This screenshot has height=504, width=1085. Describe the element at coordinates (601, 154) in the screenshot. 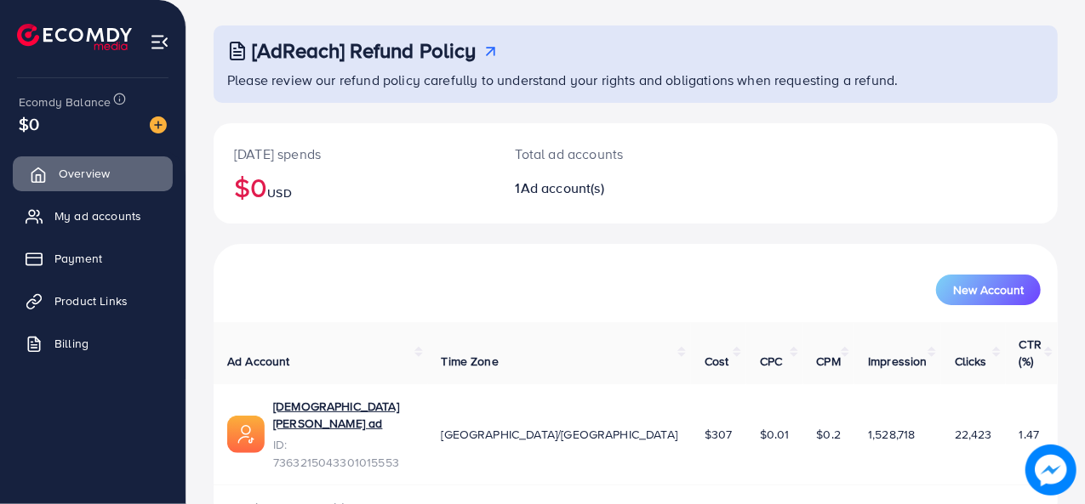

I see `p: Total ad accounts` at that location.